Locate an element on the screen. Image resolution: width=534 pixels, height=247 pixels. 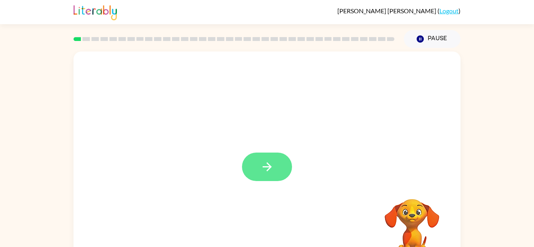
a: Logout is located at coordinates (449, 11).